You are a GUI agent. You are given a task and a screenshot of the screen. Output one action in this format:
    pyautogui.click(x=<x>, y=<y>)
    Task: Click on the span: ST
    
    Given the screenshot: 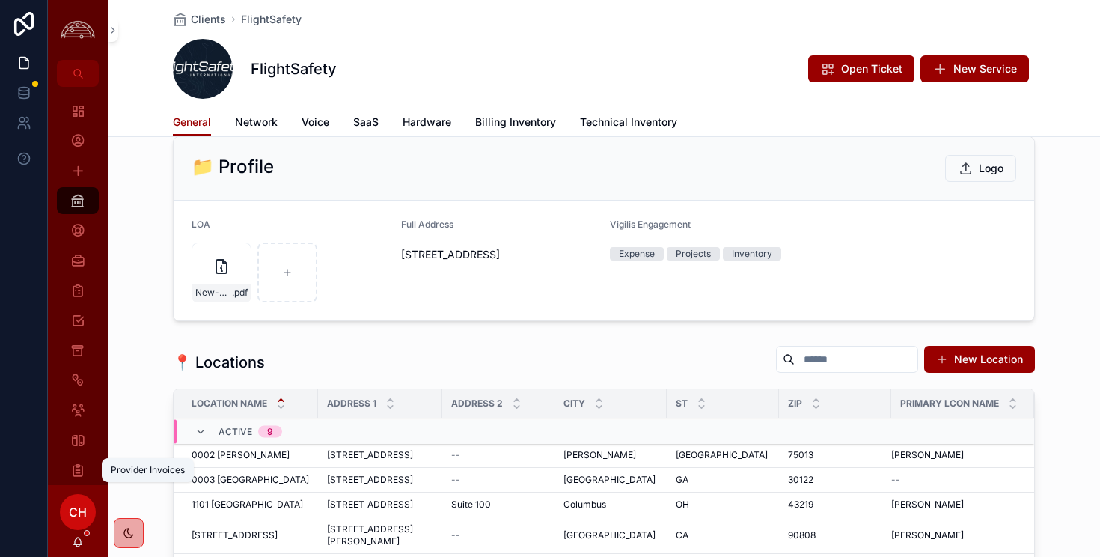 What is the action you would take?
    pyautogui.click(x=682, y=403)
    